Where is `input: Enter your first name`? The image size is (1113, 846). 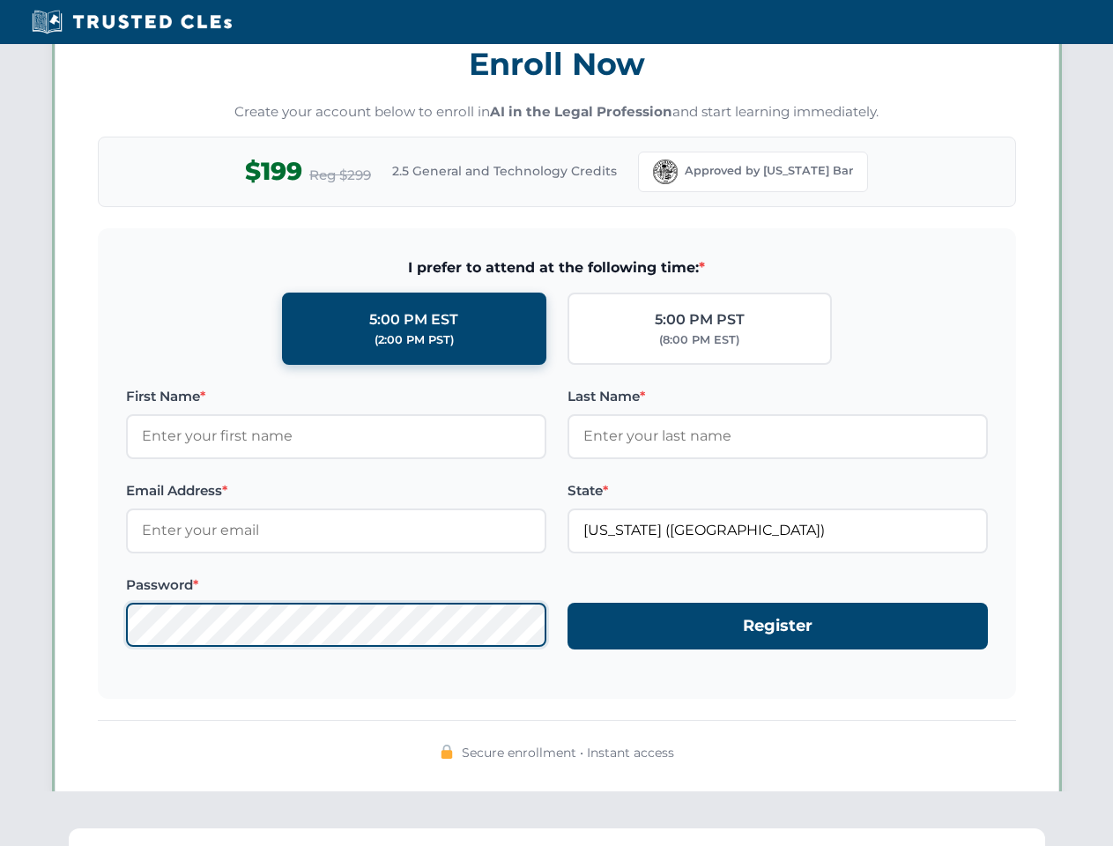
input: Enter your first name is located at coordinates (336, 436).